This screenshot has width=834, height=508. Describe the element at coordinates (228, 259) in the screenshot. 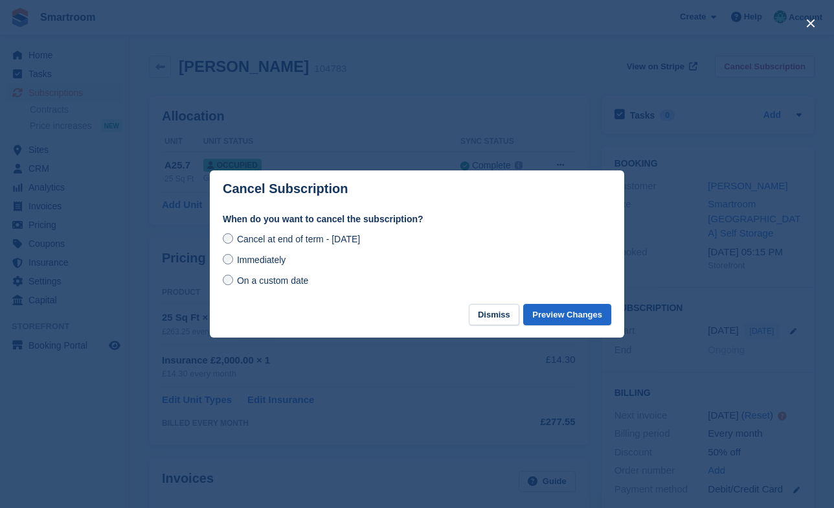

I see `input: Immediately` at that location.